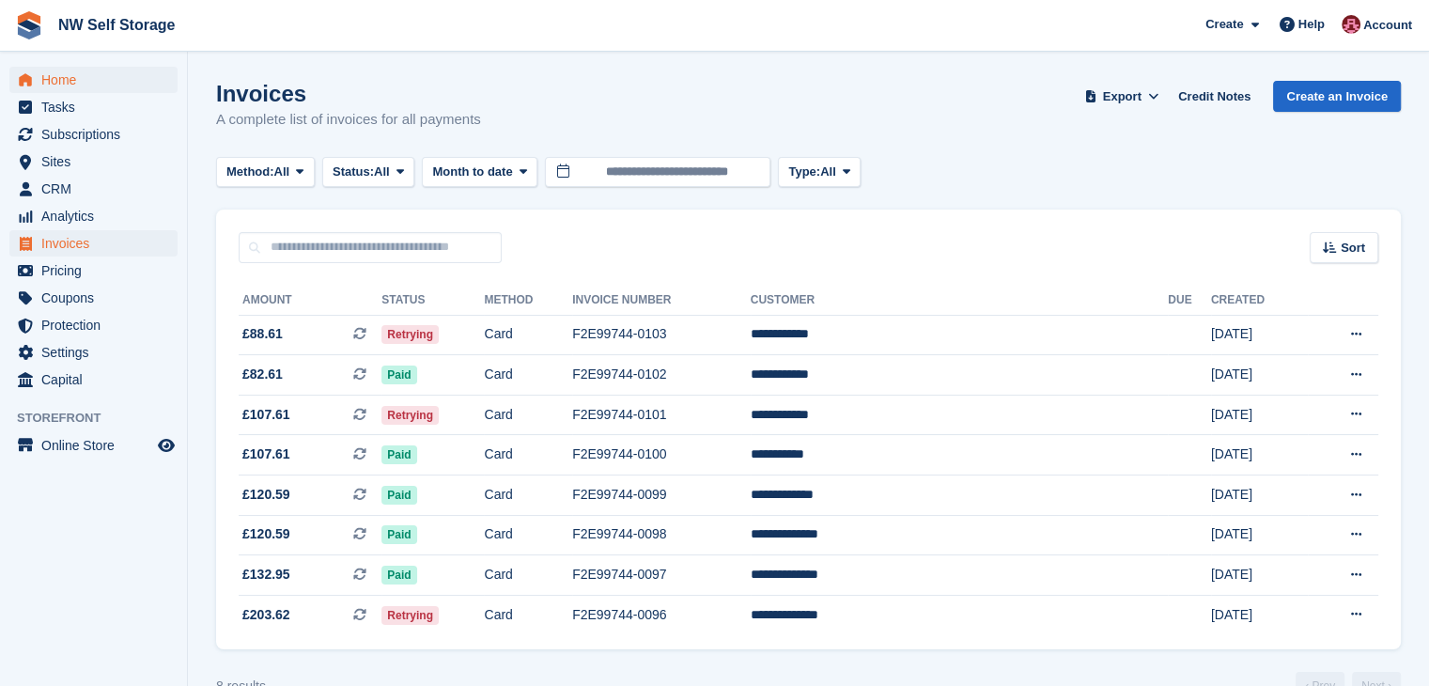  I want to click on button: Status: All, so click(368, 172).